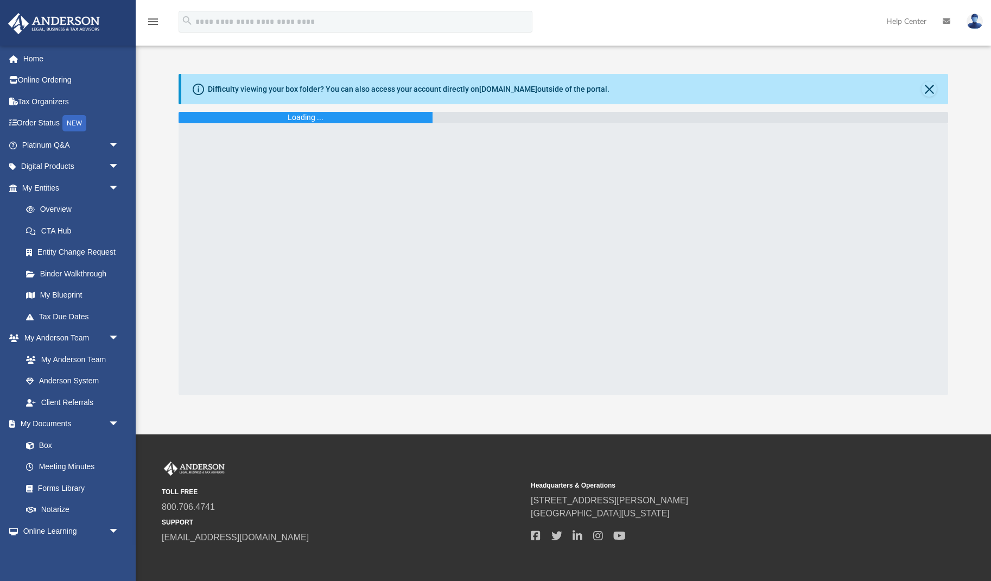 This screenshot has width=991, height=581. What do you see at coordinates (73, 510) in the screenshot?
I see `a: Notarize` at bounding box center [73, 510].